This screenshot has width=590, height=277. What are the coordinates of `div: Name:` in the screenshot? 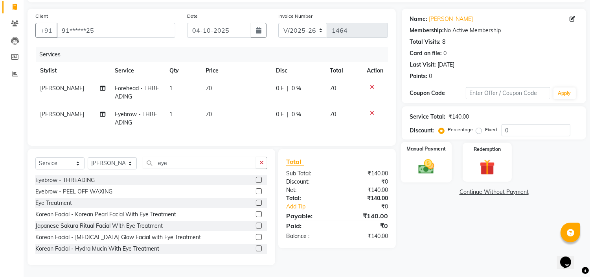 It's located at (419, 19).